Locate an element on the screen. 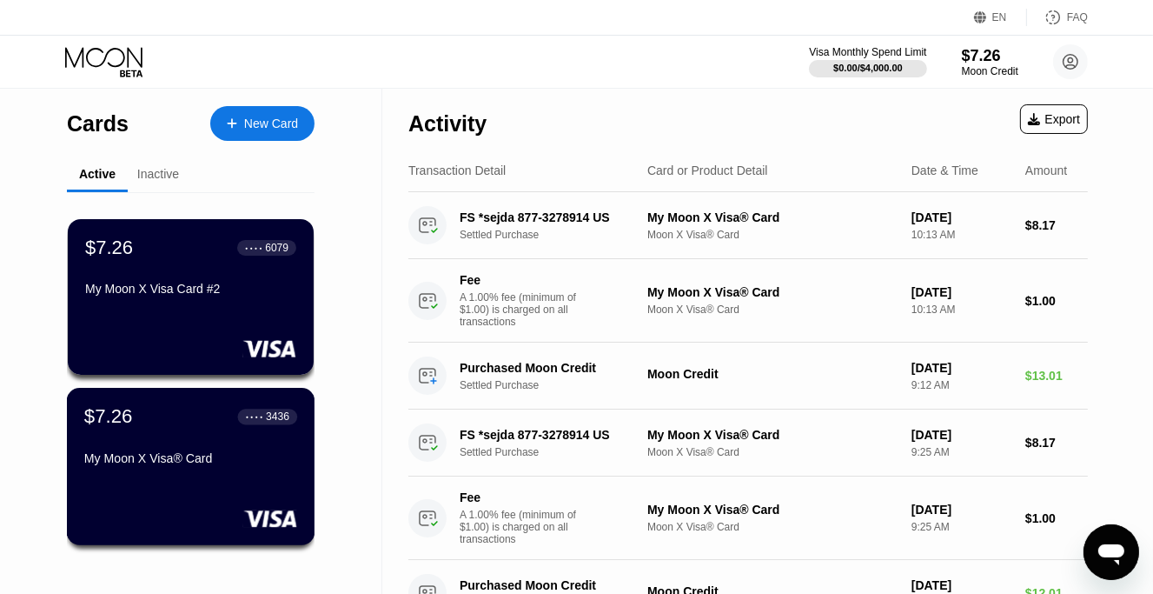  div: Cards is located at coordinates (97, 123).